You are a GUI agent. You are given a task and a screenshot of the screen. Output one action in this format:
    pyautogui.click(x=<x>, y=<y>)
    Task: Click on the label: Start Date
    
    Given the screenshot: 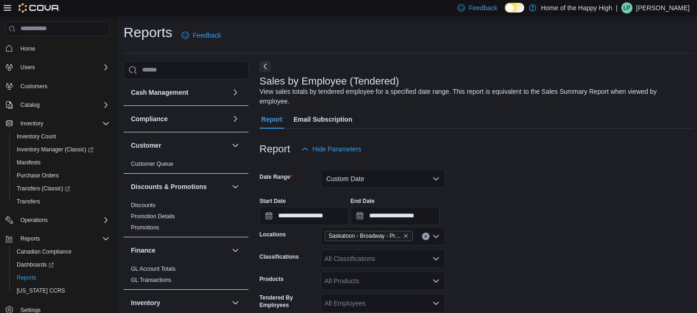 What is the action you would take?
    pyautogui.click(x=273, y=201)
    